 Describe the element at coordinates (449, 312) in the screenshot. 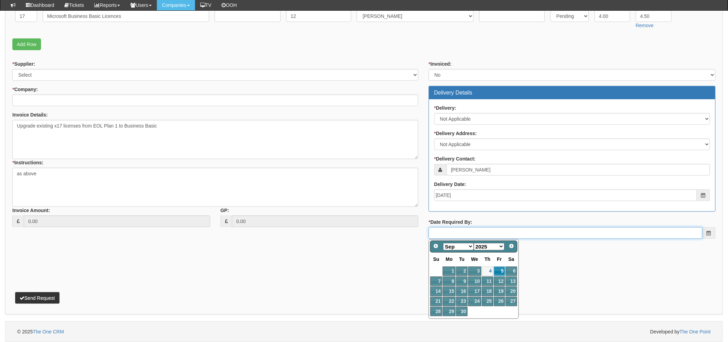

I see `a: 29` at that location.